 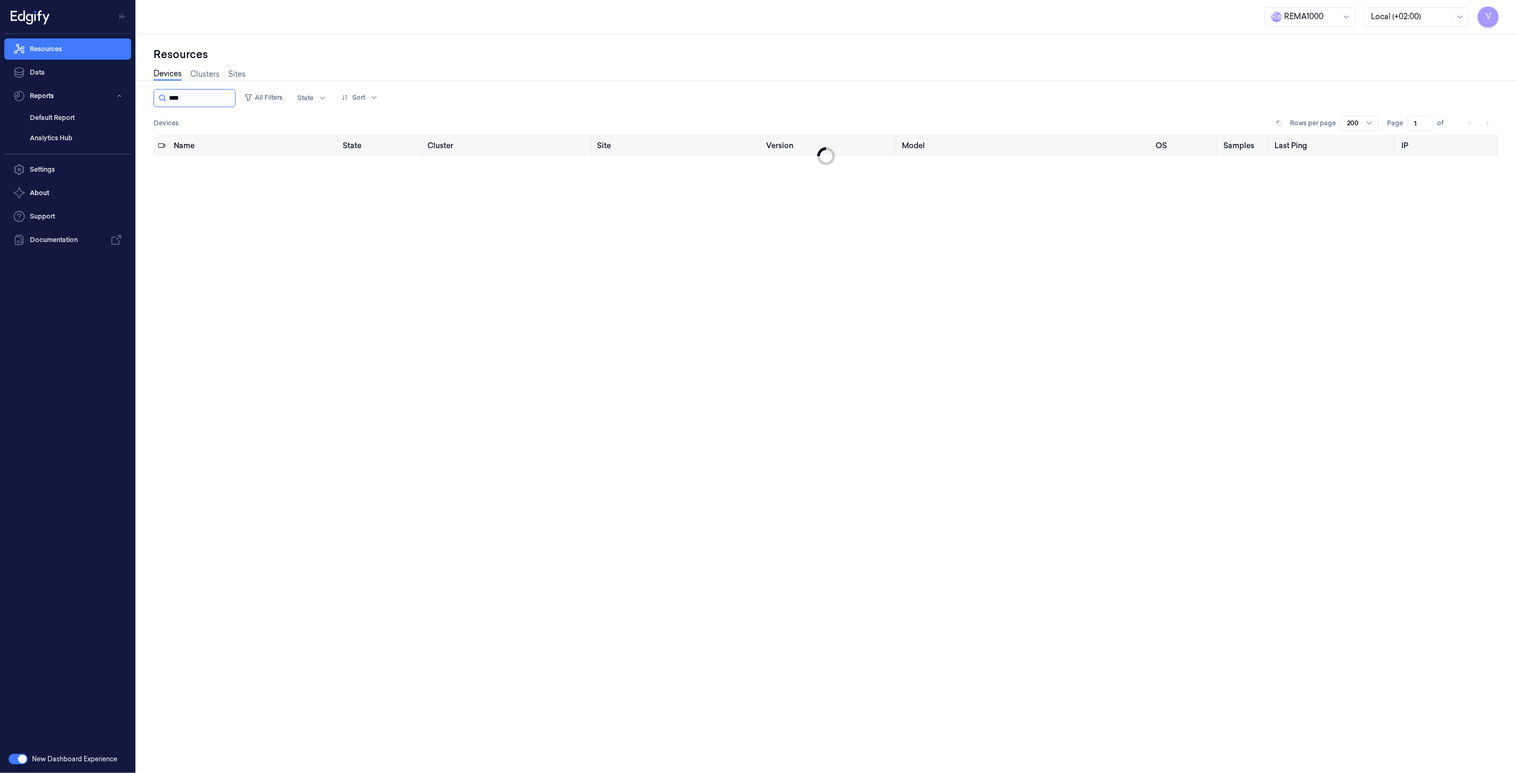 I want to click on button: All Filters, so click(x=263, y=98).